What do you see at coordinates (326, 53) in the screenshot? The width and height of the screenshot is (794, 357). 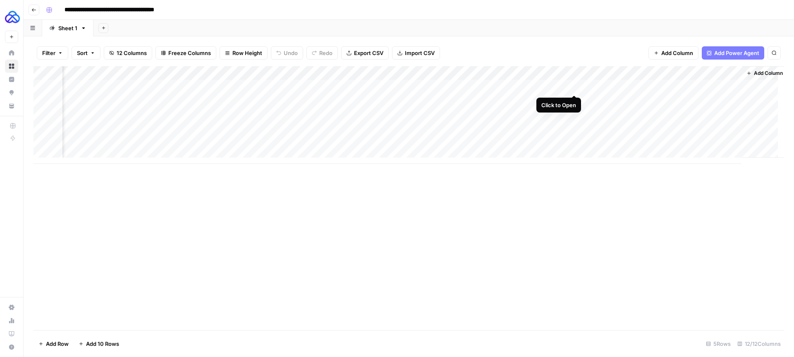 I see `span: Redo` at bounding box center [326, 53].